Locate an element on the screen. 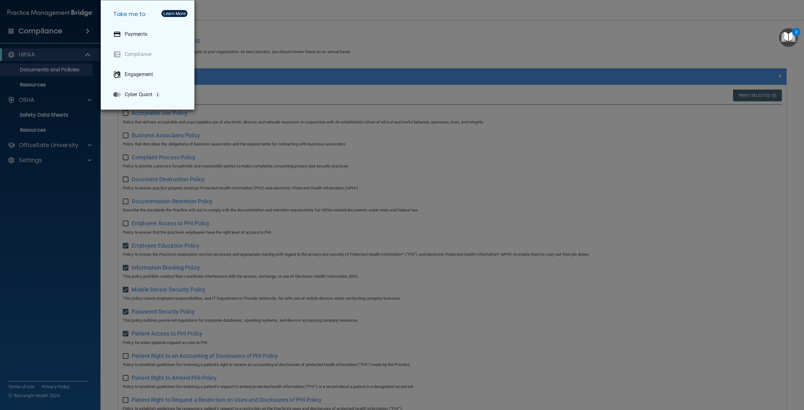 This screenshot has width=804, height=410. a: Cyber Quant is located at coordinates (149, 95).